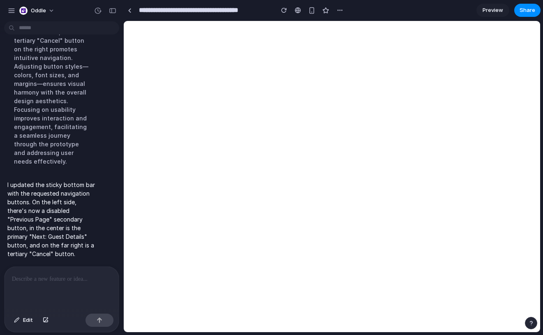  Describe the element at coordinates (51, 219) in the screenshot. I see `p: I updated the sticky bottom bar with the requested navigation buttons. On the left side, there's ...` at that location.